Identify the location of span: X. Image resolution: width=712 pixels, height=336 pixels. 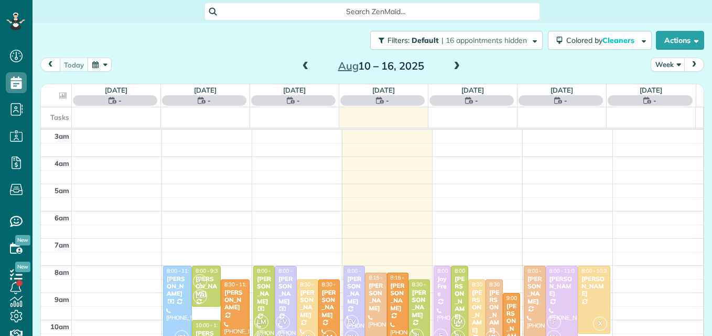
(599, 324).